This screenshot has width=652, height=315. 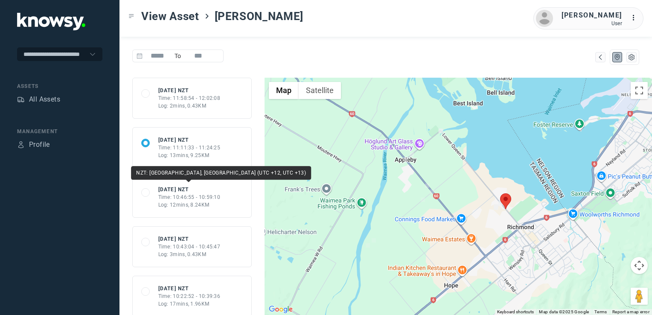 What do you see at coordinates (189, 106) in the screenshot?
I see `div: Log: 2mins, 0.43KM` at bounding box center [189, 106].